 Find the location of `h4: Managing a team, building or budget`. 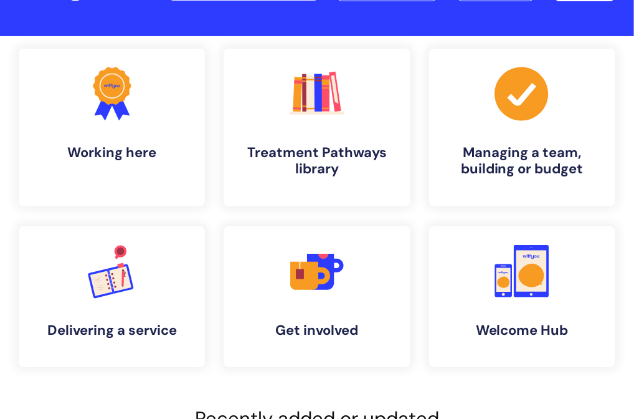

h4: Managing a team, building or budget is located at coordinates (522, 161).